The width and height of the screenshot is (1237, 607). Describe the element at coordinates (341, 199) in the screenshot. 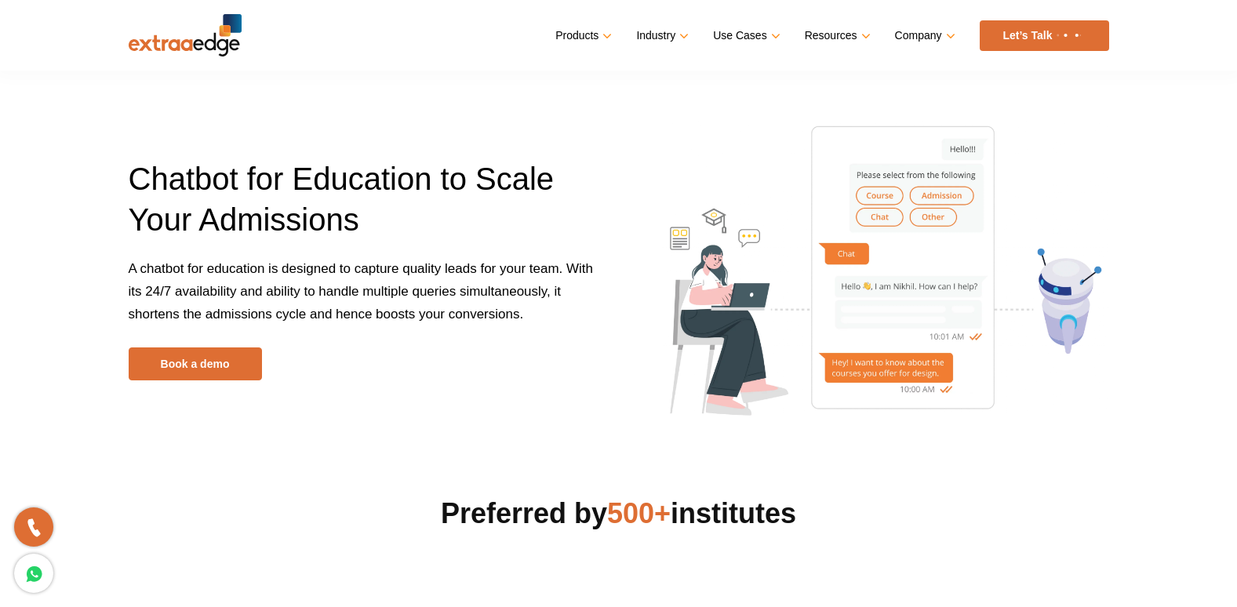

I see `span: Chatbot for Education to Scale Your Admissions` at that location.